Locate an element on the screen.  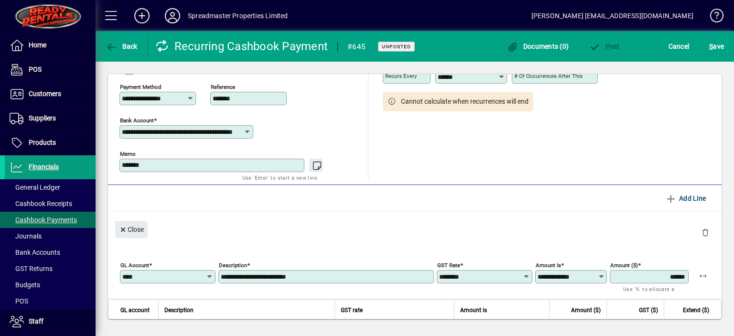
span: Cannot calculate when recurrences will end is located at coordinates (465, 101).